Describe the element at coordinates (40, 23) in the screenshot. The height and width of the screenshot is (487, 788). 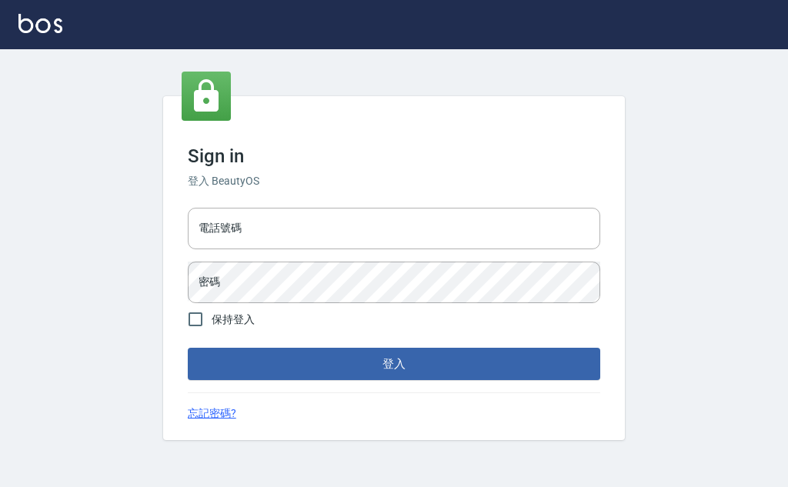
I see `img: Logo` at that location.